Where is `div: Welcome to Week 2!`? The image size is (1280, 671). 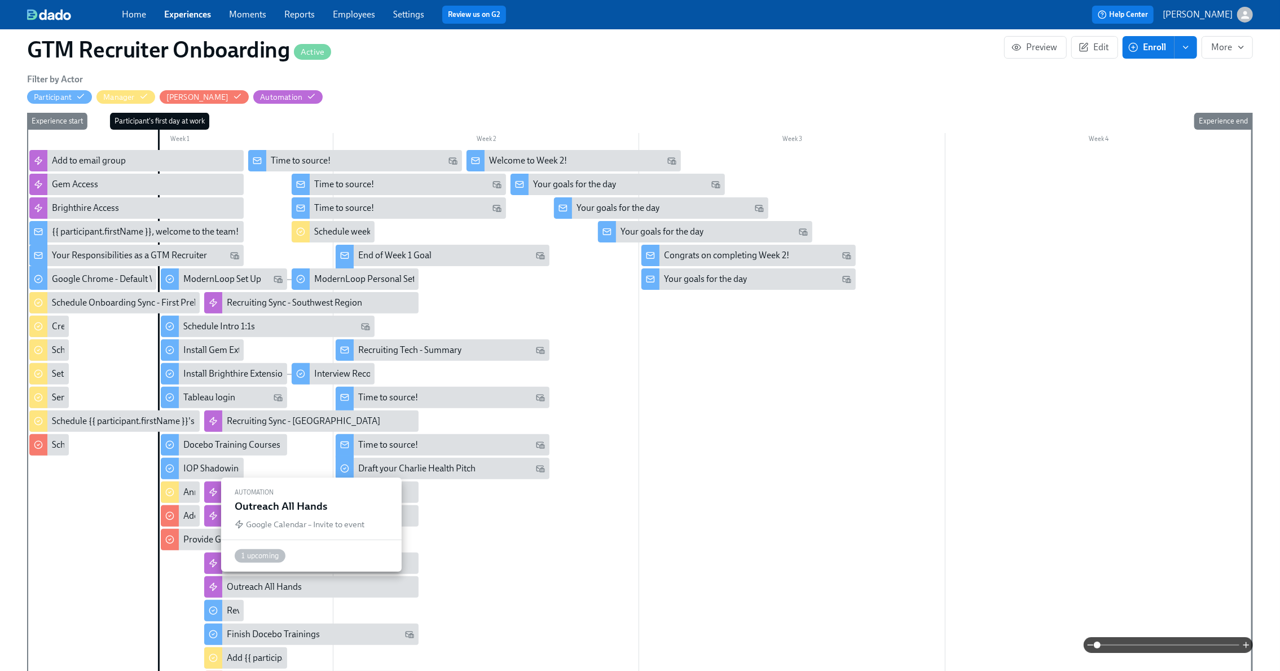
div: Welcome to Week 2! is located at coordinates (528, 161).